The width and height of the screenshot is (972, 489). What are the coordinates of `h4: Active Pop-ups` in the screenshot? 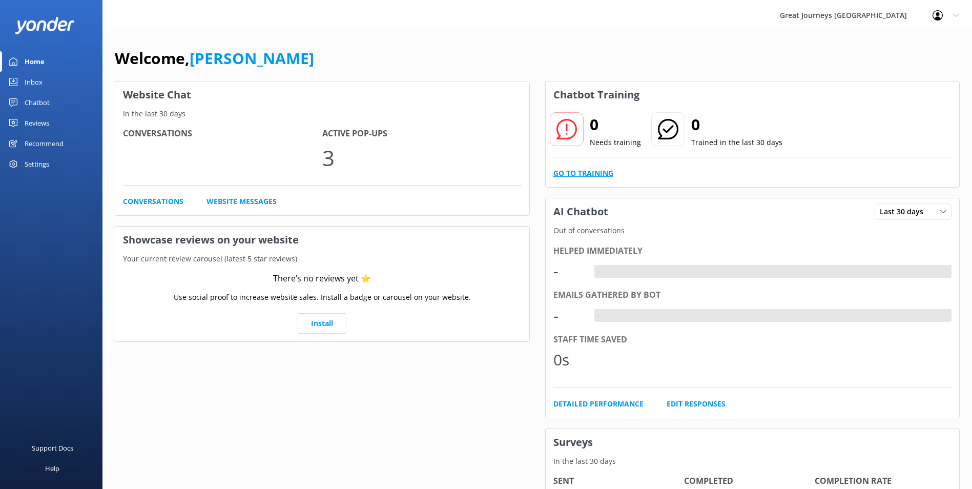 It's located at (422, 134).